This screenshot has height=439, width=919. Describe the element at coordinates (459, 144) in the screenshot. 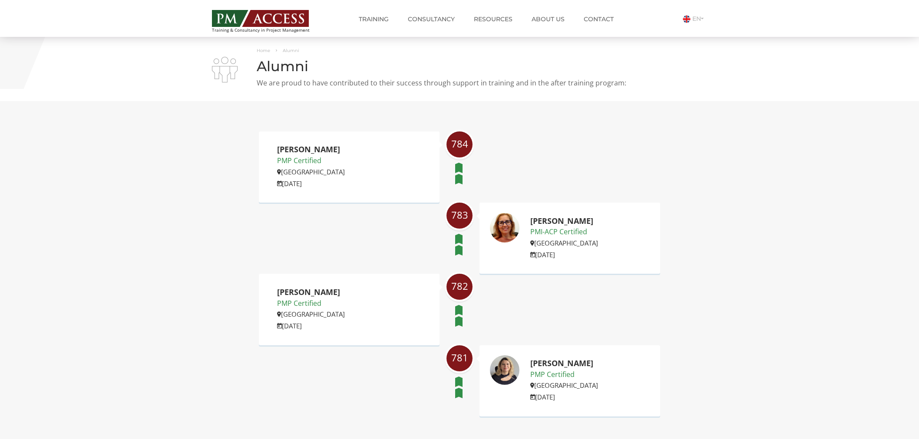

I see `span: 784` at that location.